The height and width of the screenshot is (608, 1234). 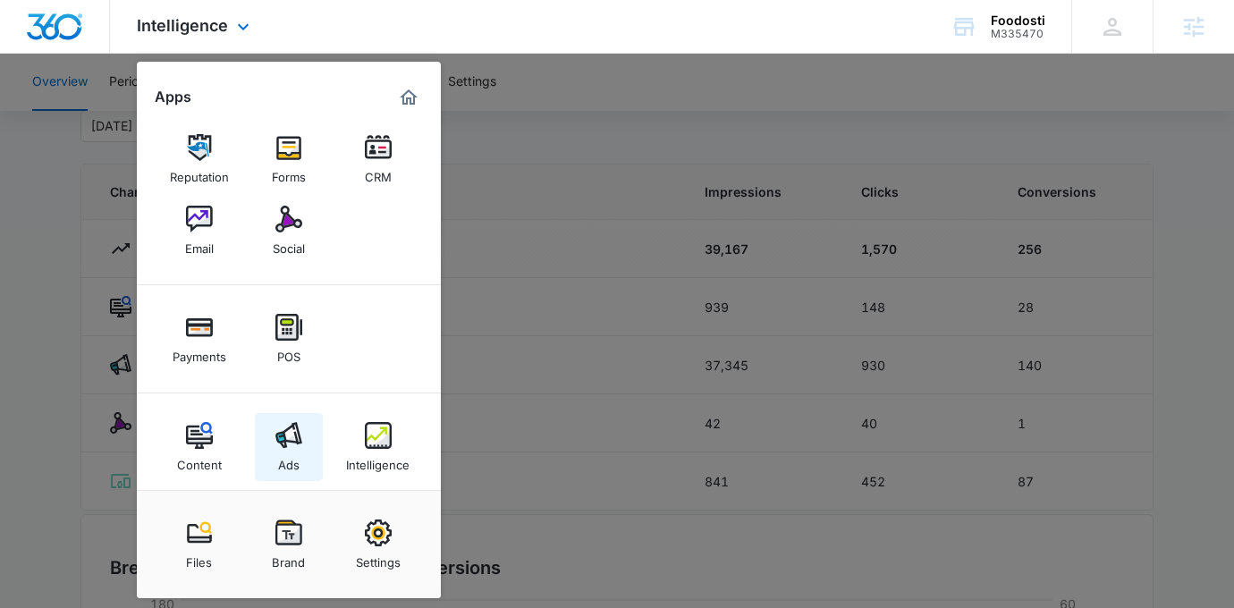 I want to click on div: Domain Overview, so click(x=114, y=111).